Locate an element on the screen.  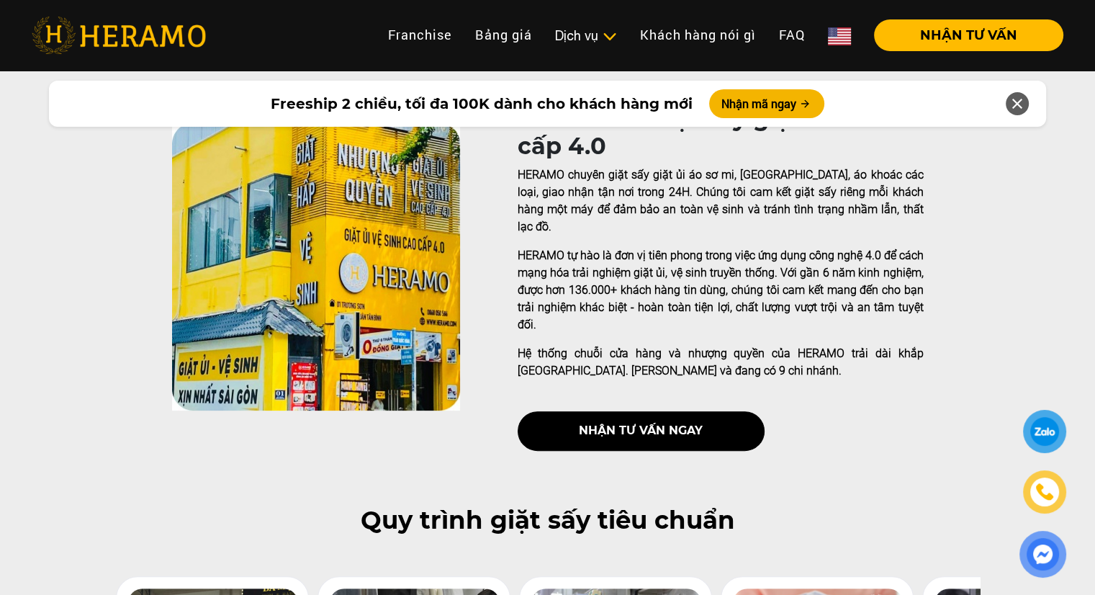
a: Bảng giá is located at coordinates (503, 35).